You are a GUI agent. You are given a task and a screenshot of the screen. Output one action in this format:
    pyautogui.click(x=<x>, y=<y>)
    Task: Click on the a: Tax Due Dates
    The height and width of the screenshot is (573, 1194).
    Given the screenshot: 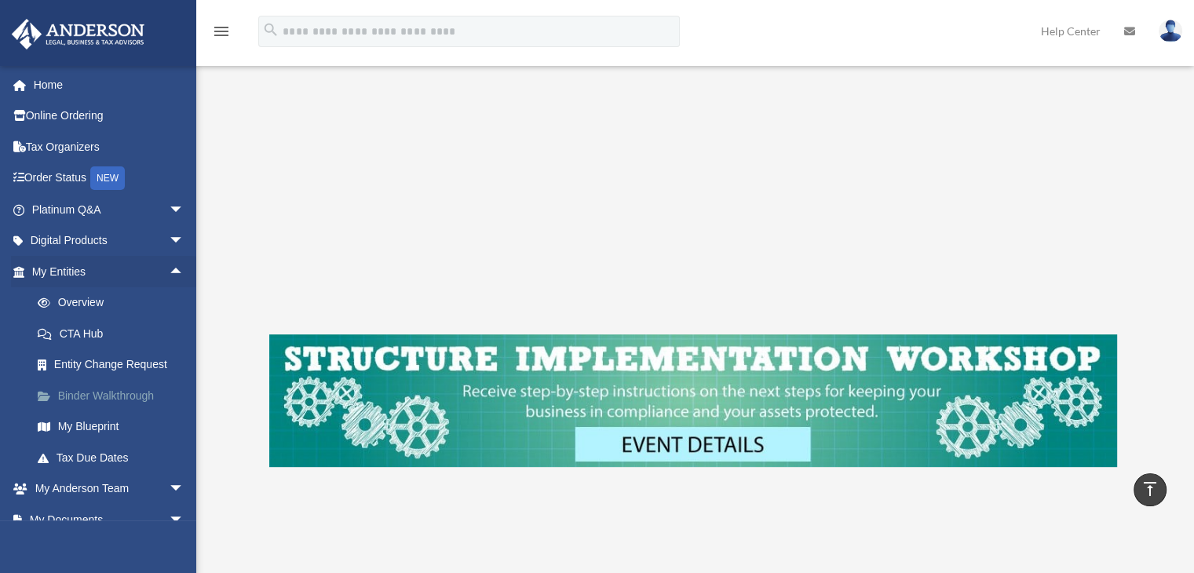 What is the action you would take?
    pyautogui.click(x=115, y=458)
    